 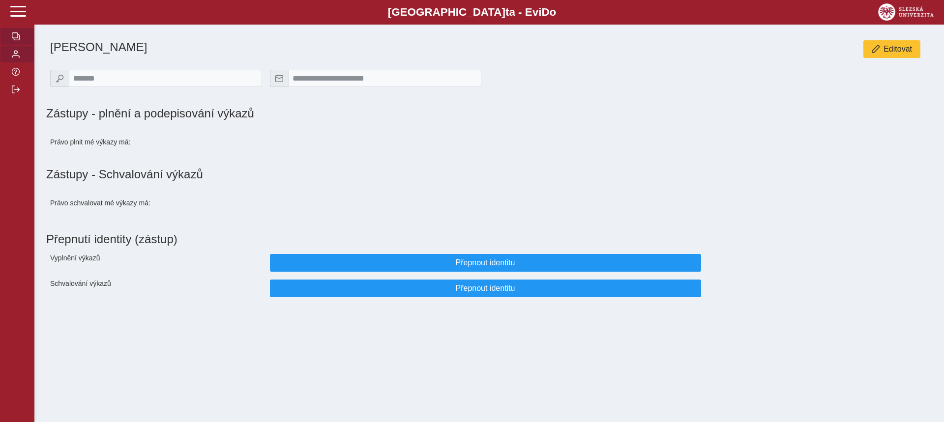 What do you see at coordinates (507, 12) in the screenshot?
I see `span: t` at bounding box center [507, 12].